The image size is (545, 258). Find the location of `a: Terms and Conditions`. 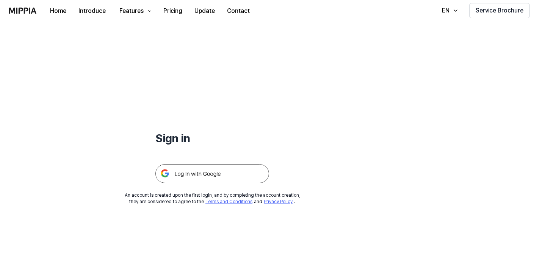

a: Terms and Conditions is located at coordinates (229, 202).